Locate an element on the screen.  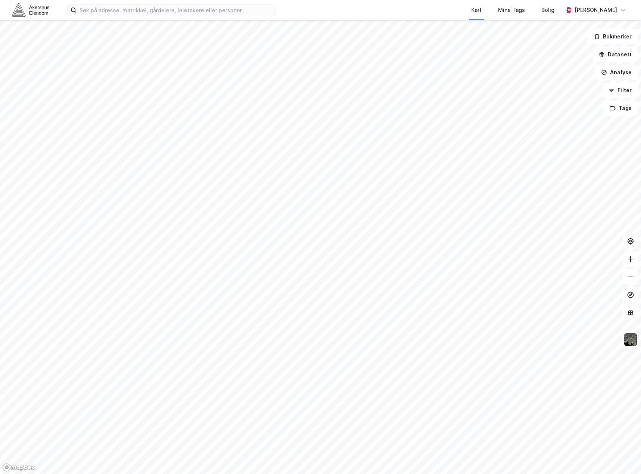
div: Kontrollprogram for chat is located at coordinates (622, 456).